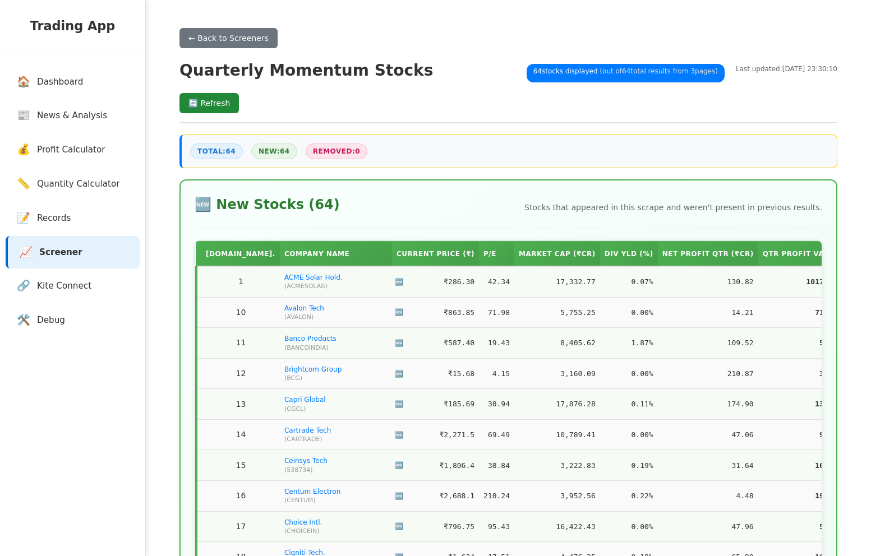 This screenshot has height=556, width=871. What do you see at coordinates (435, 373) in the screenshot?
I see `td: ₹15.68` at bounding box center [435, 373].